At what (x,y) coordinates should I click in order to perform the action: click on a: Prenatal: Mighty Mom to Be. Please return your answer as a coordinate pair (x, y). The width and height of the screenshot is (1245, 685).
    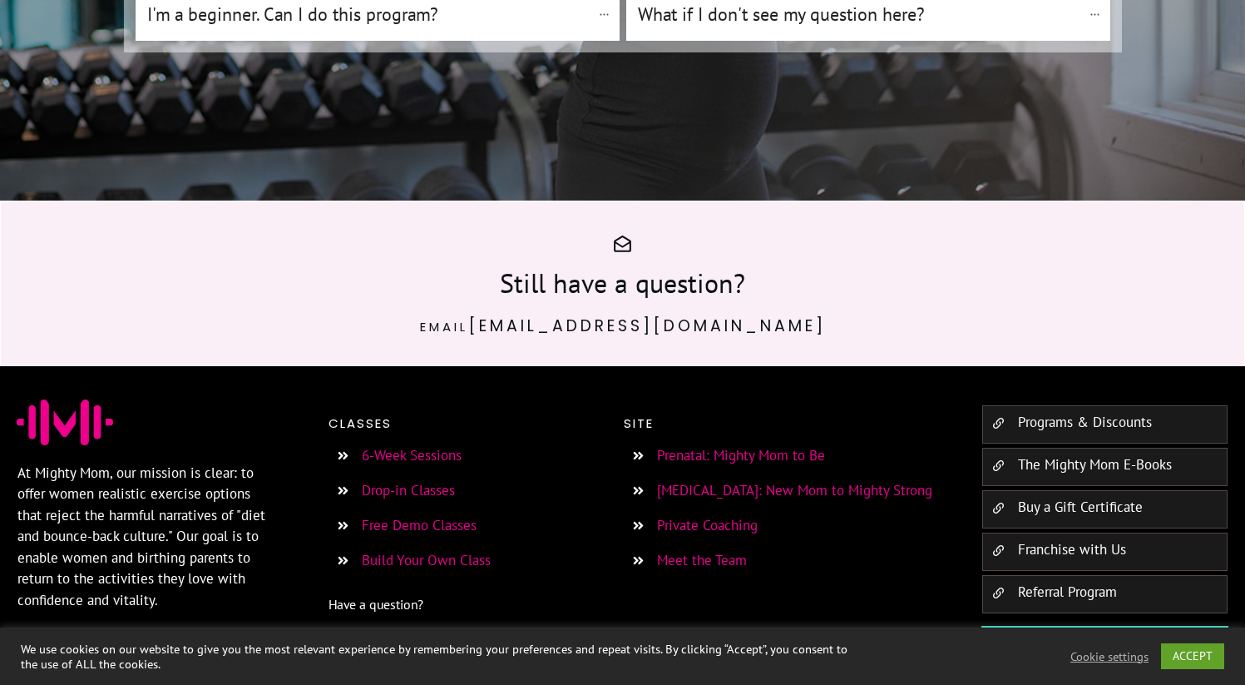
    Looking at the image, I should click on (741, 455).